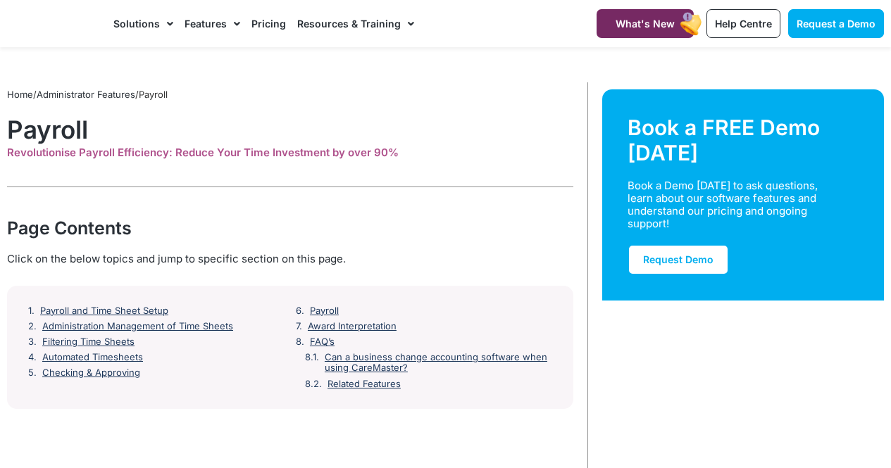  Describe the element at coordinates (438, 363) in the screenshot. I see `a: Can a business change accounting software when using CareMaster?` at that location.